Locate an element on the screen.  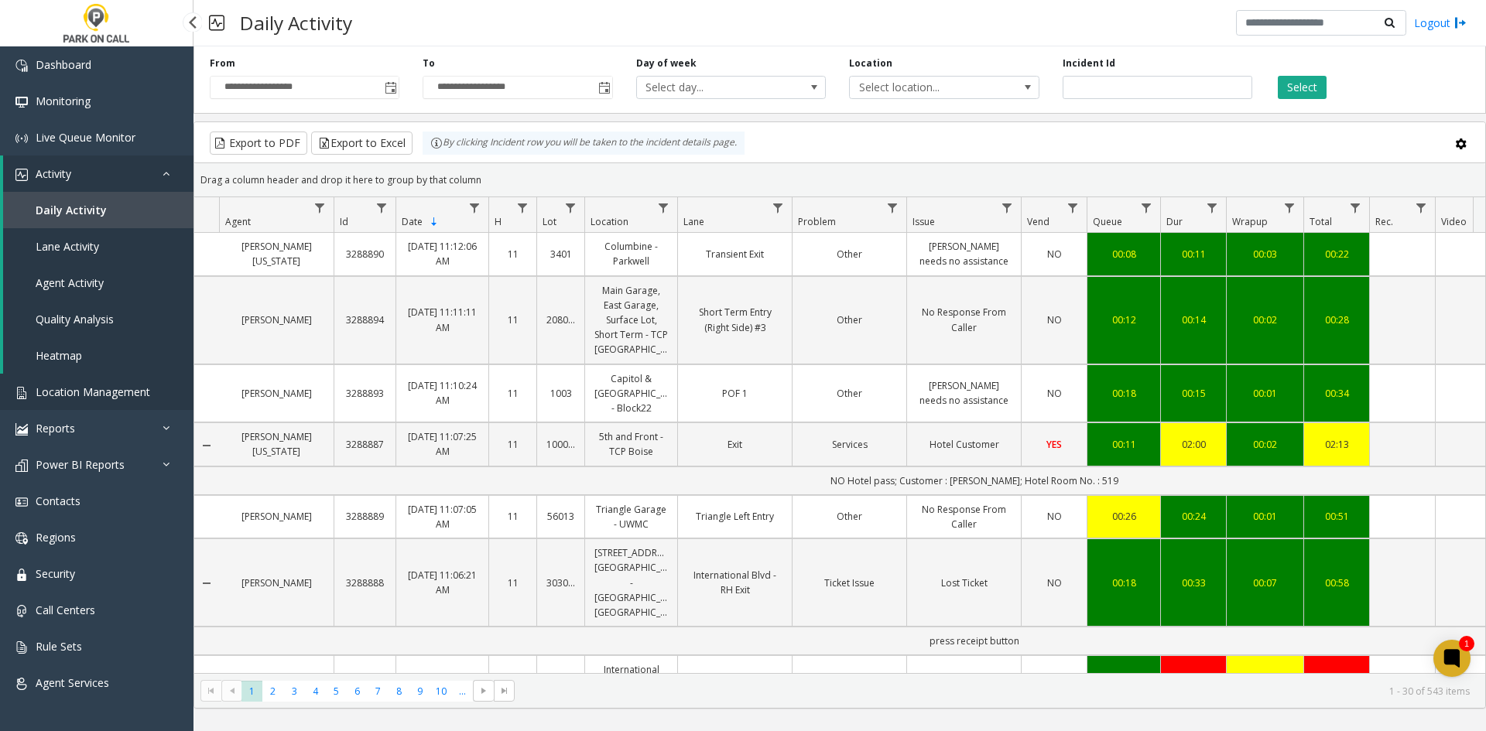
span: Power BI Reports is located at coordinates (80, 464).